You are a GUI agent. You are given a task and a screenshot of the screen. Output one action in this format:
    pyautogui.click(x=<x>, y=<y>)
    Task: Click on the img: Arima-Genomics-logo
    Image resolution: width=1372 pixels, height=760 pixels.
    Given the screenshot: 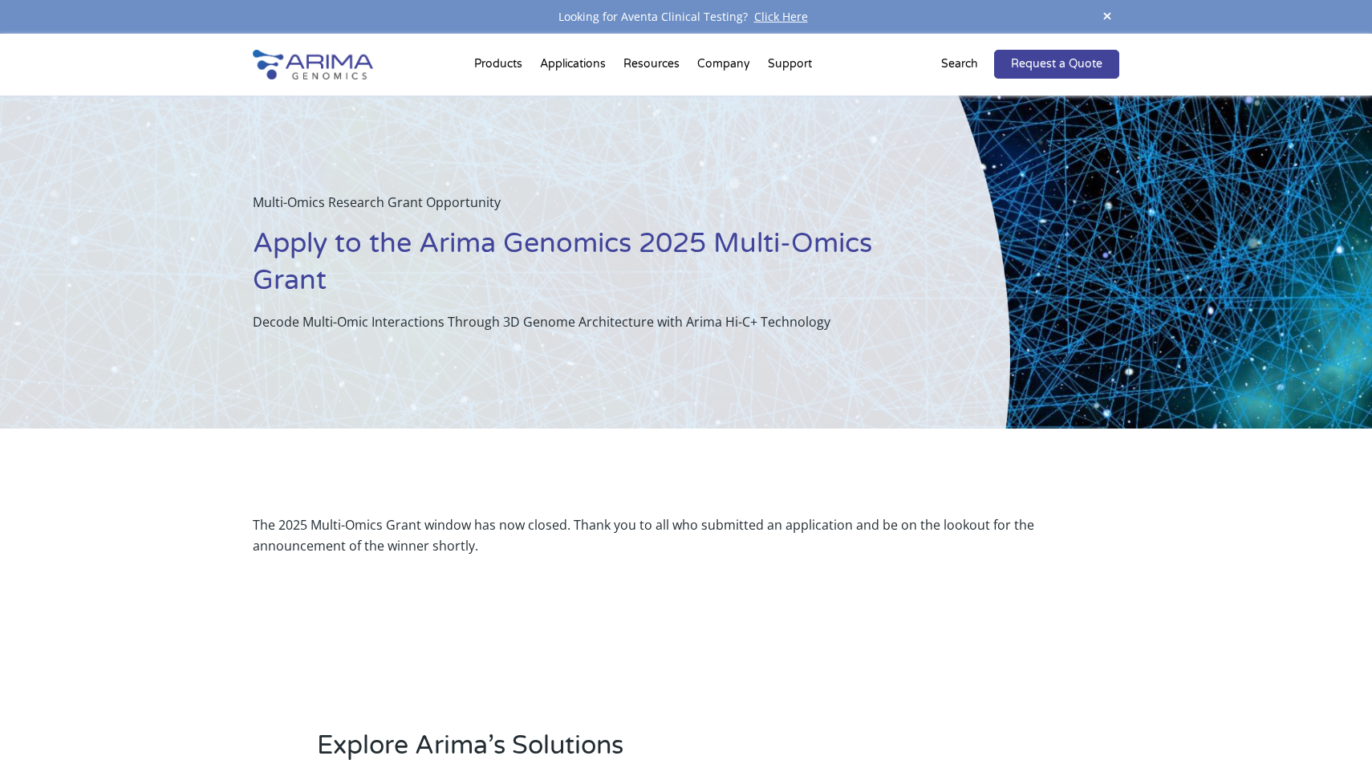 What is the action you would take?
    pyautogui.click(x=313, y=64)
    